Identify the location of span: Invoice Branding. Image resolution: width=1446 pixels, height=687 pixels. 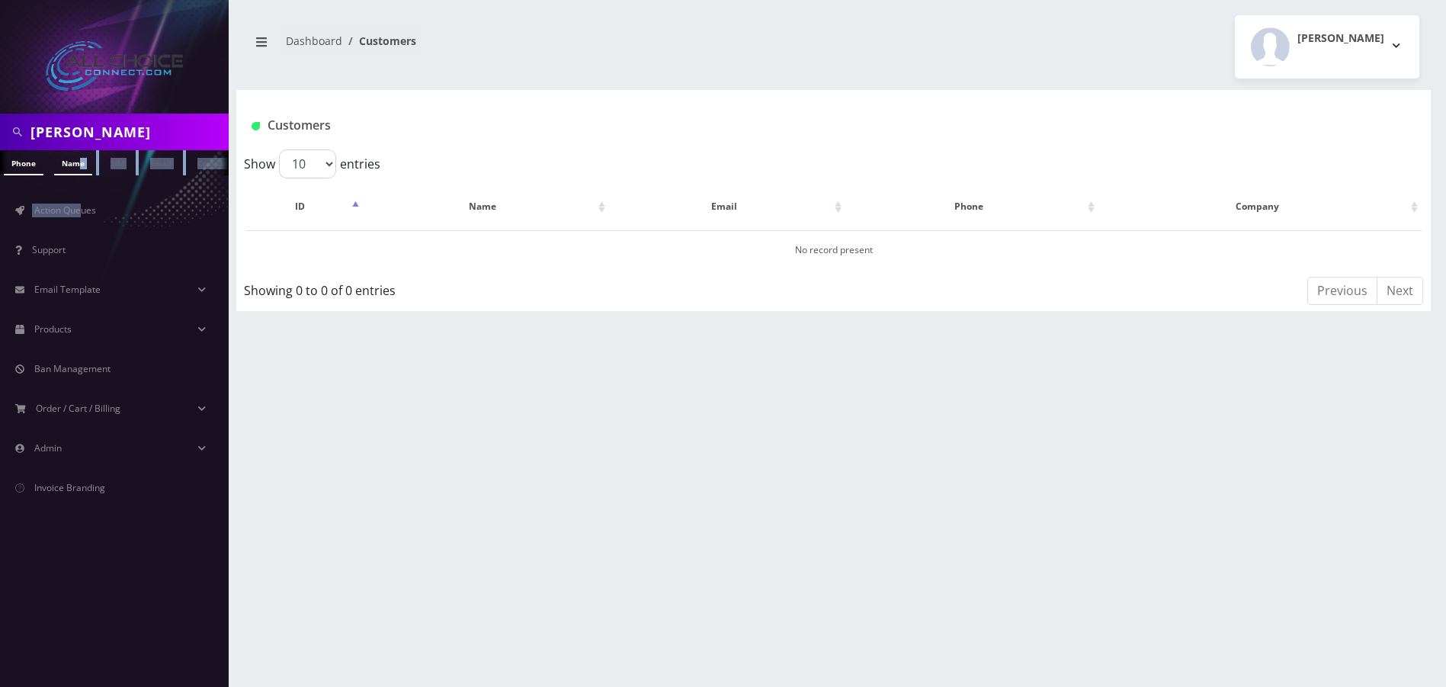
(69, 487).